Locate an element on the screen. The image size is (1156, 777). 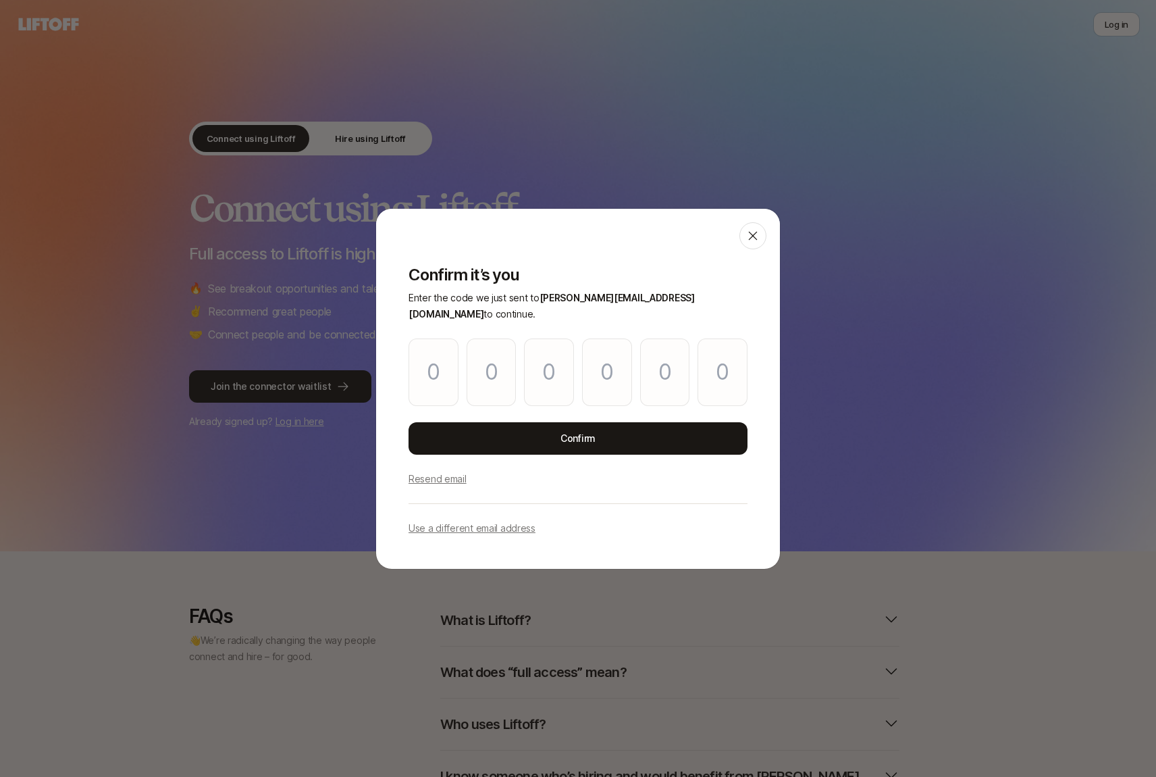
input: Please enter OTP character 2 is located at coordinates (492, 372).